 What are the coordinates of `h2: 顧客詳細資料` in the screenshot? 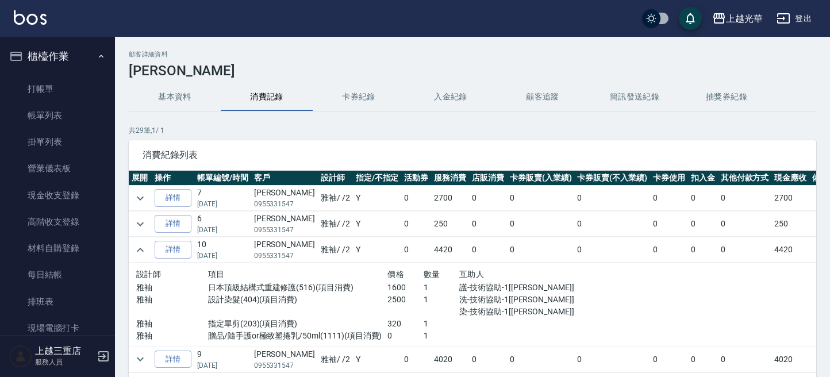 It's located at (473, 54).